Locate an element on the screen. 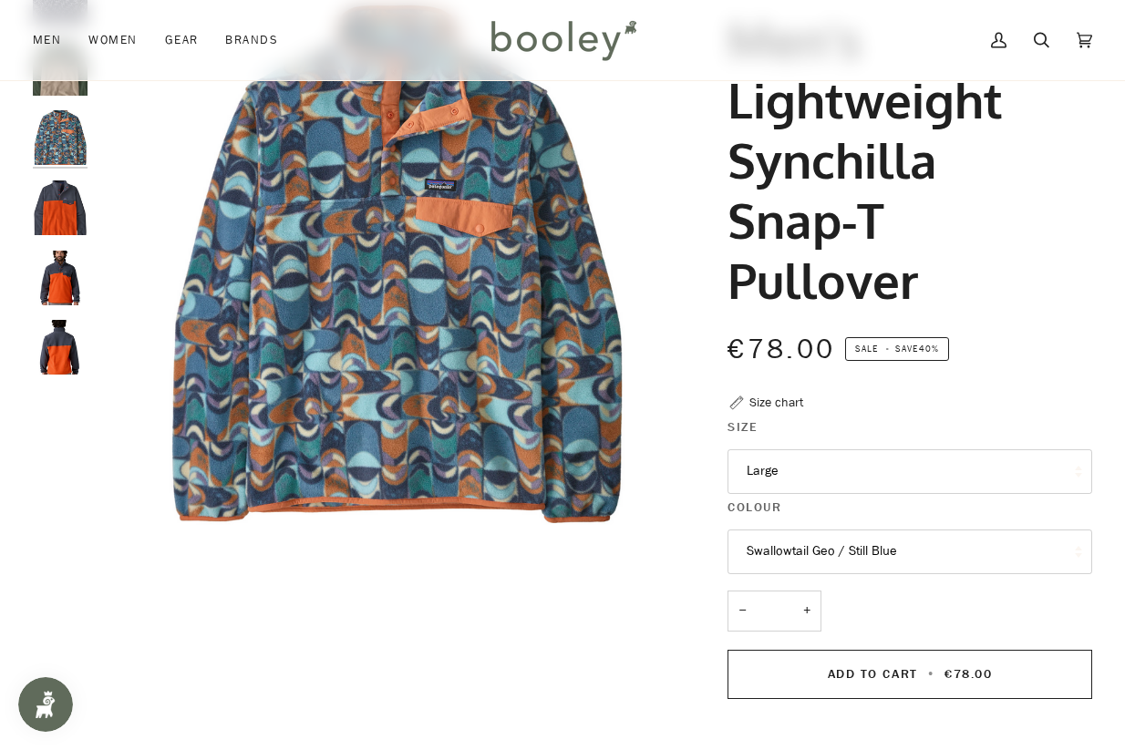 The height and width of the screenshot is (750, 1125). img: Patagonia Men's Lightweight Synchilla Snap-T Pullover Swallowtail Geo / Still Blue - Booley Galway is located at coordinates (60, 138).